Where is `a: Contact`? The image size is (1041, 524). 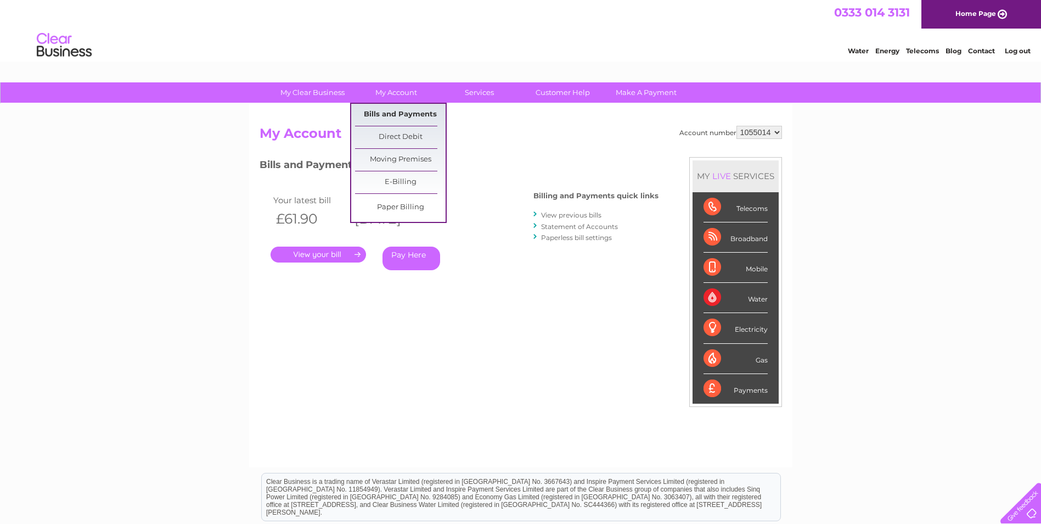 a: Contact is located at coordinates (981, 51).